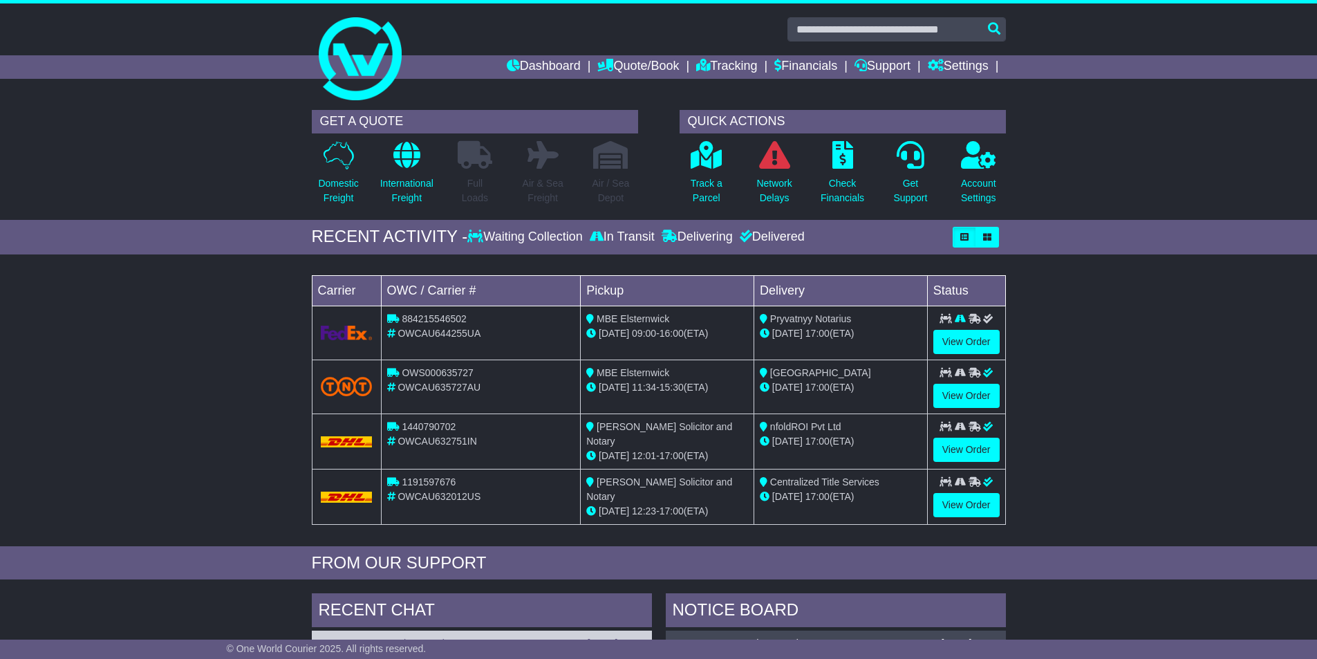 The height and width of the screenshot is (659, 1317). What do you see at coordinates (667, 290) in the screenshot?
I see `td: Pickup` at bounding box center [667, 290].